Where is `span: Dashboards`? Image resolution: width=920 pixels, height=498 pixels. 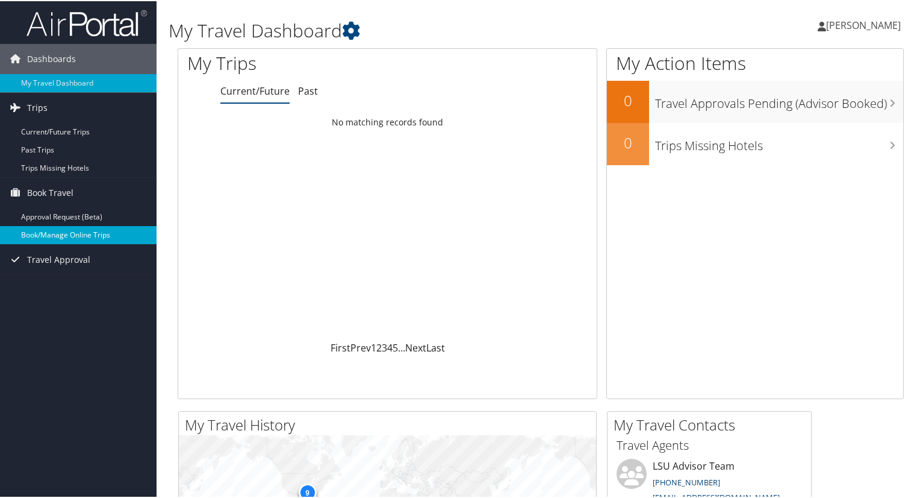
span: Dashboards is located at coordinates (51, 58).